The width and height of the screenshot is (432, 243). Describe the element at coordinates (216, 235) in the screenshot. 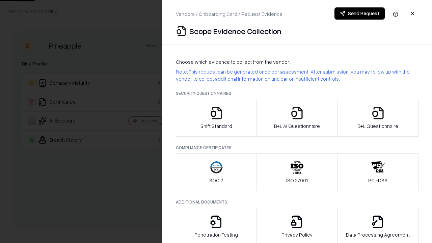

I see `p: Penetration Testing` at that location.